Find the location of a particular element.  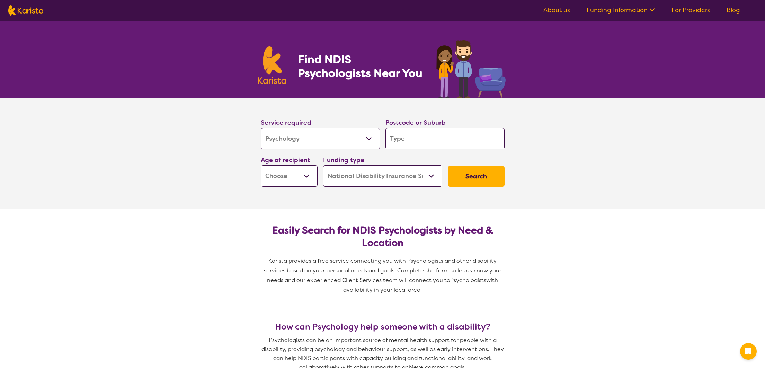

a: Blog is located at coordinates (733, 10).